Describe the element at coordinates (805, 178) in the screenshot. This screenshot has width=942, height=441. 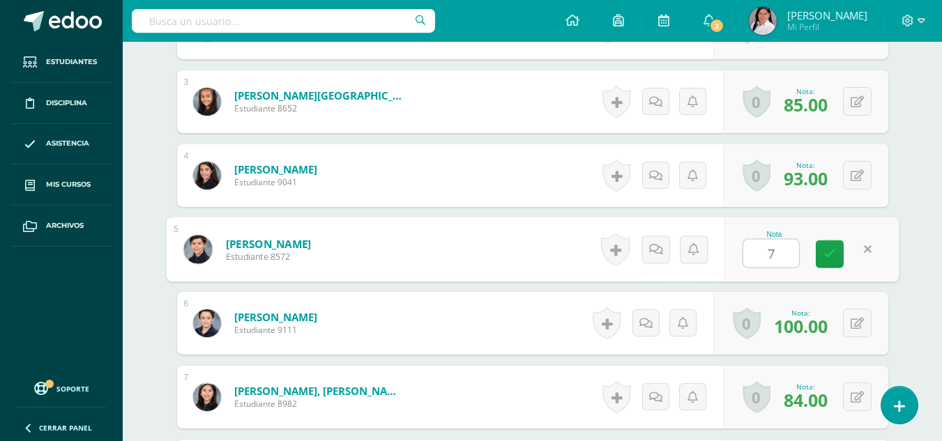
I see `span: 93.00` at that location.